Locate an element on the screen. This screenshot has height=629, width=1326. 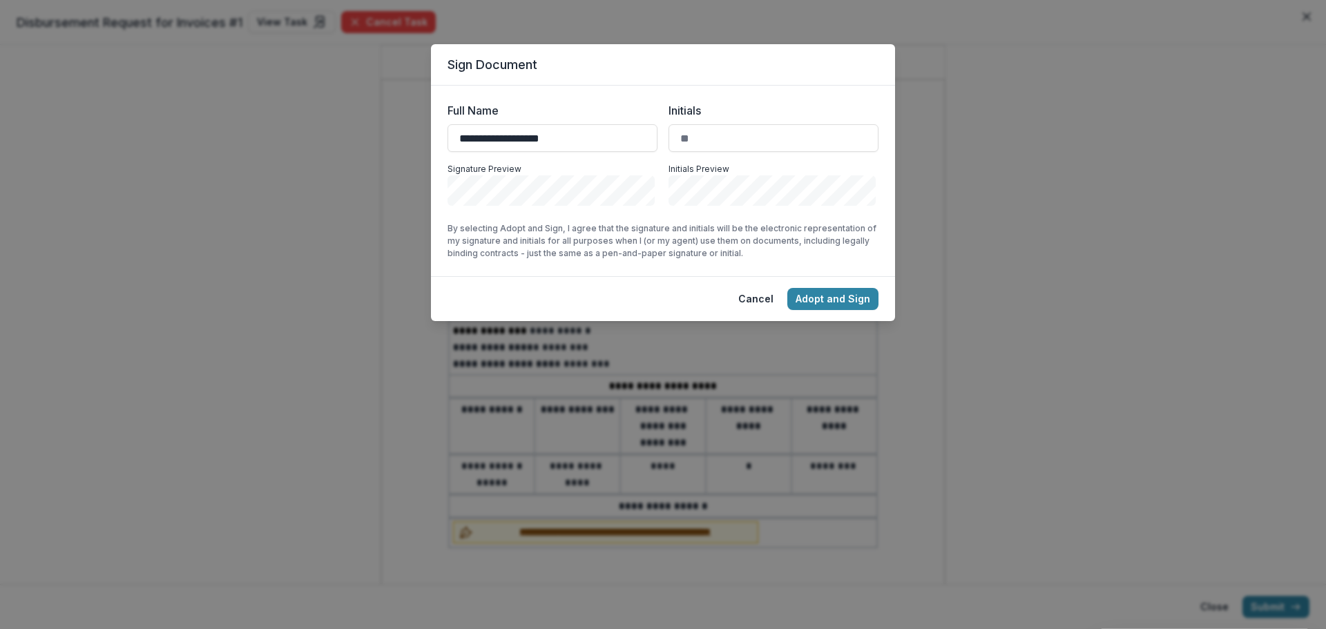
p: Signature Preview is located at coordinates (553, 169).